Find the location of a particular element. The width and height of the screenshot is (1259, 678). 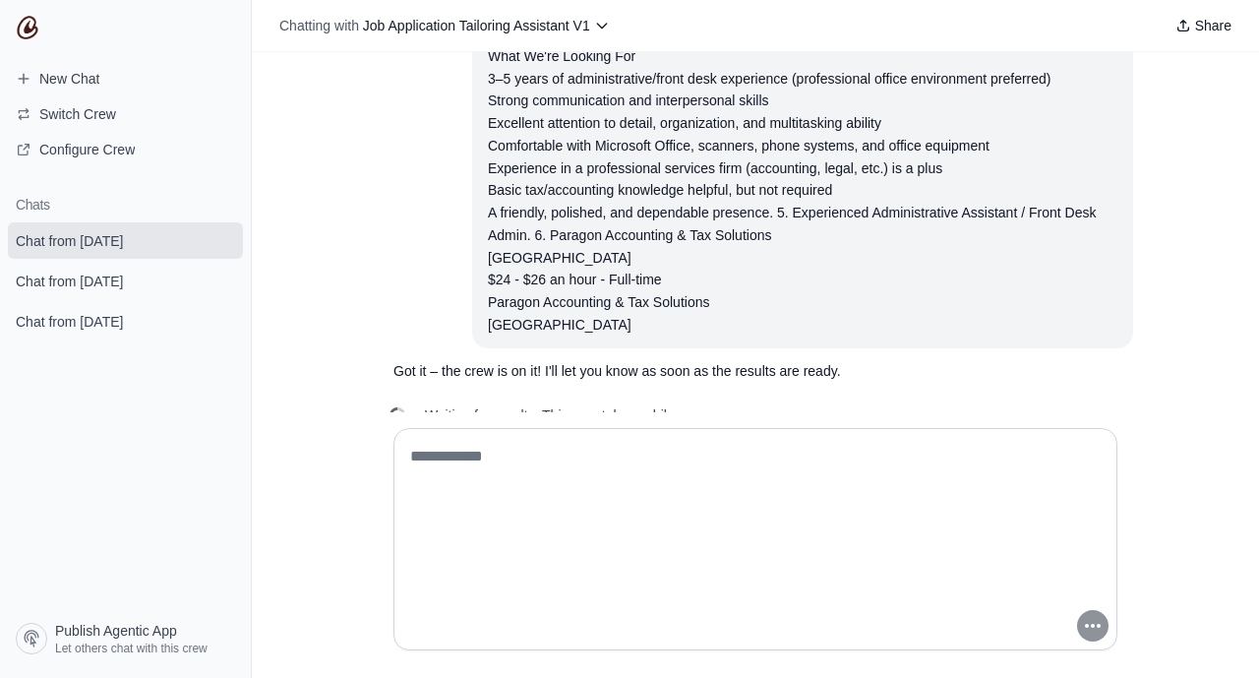

span: Let others chat with this crew is located at coordinates (131, 648).